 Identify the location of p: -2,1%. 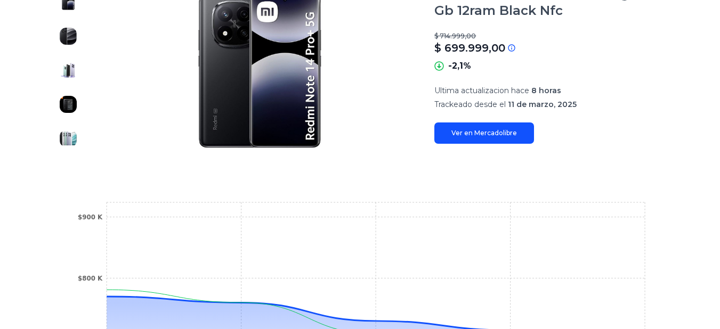
(459, 66).